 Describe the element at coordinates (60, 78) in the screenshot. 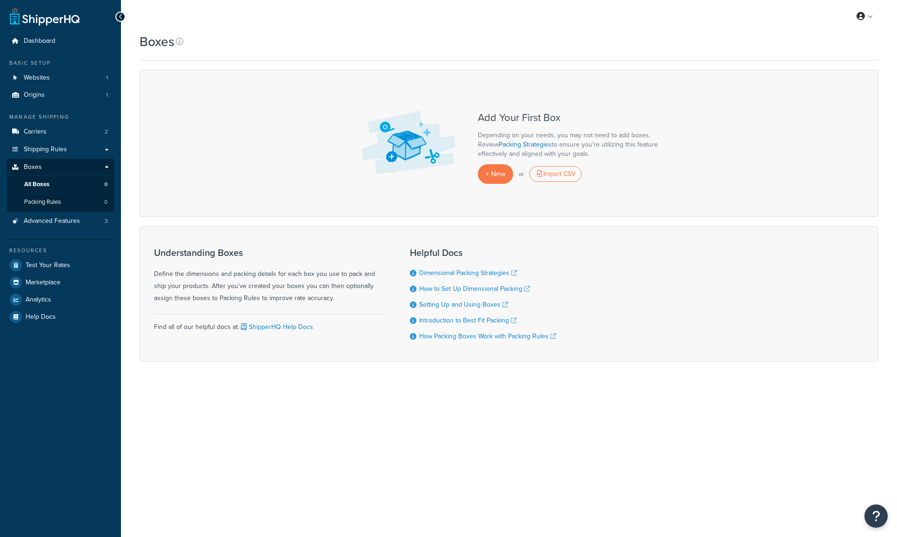

I see `li: Websites` at that location.